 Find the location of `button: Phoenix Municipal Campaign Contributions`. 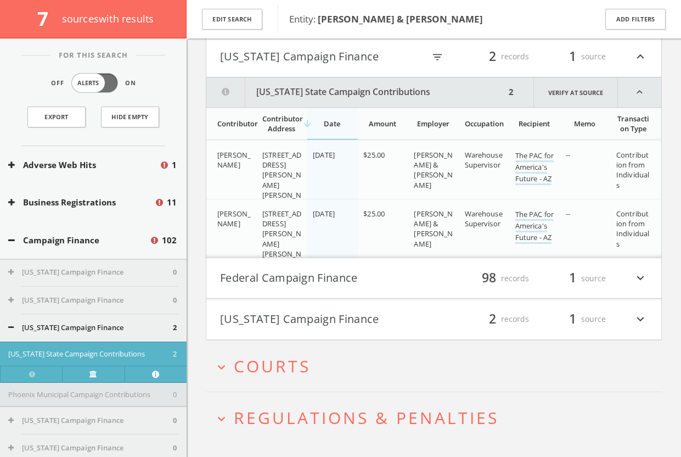

button: Phoenix Municipal Campaign Contributions is located at coordinates (91, 395).